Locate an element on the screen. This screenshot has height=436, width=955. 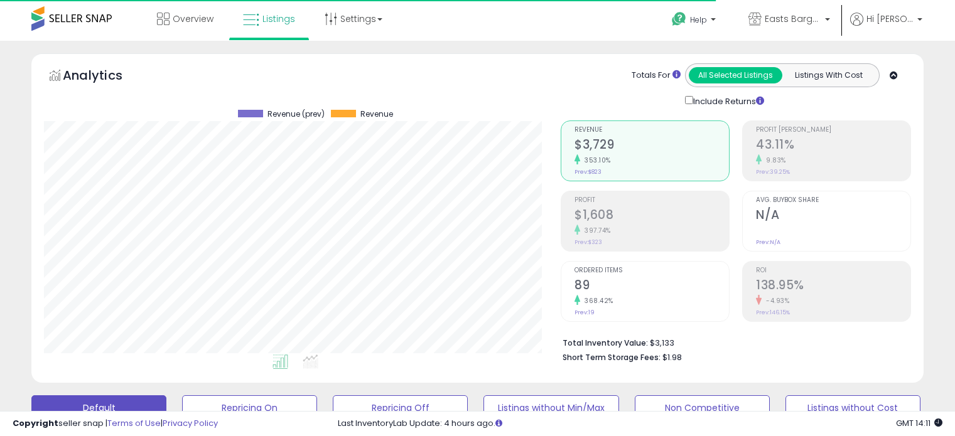
small: -4.93% is located at coordinates (775, 301).